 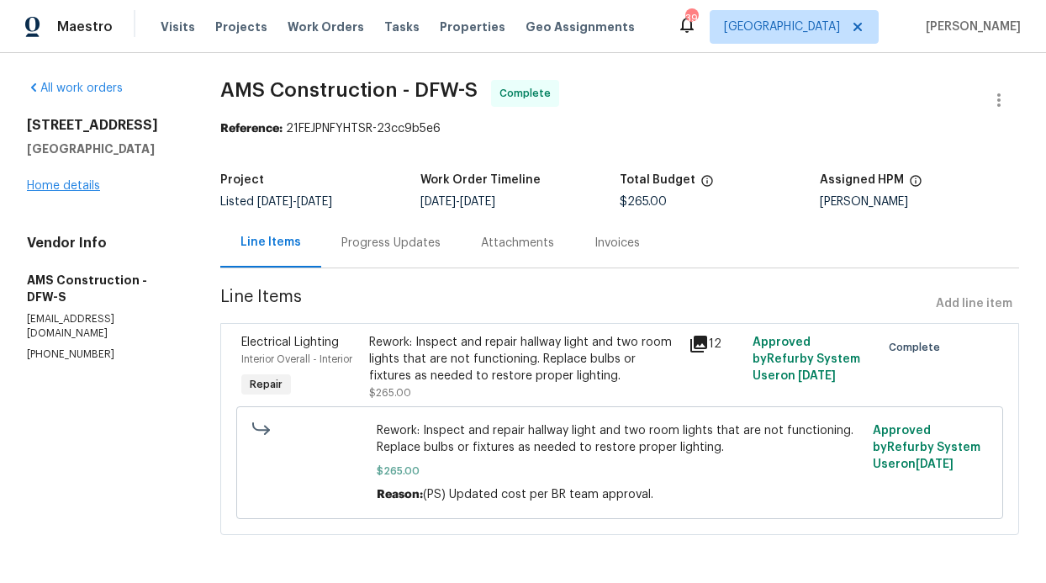 I want to click on h5: Project, so click(x=242, y=180).